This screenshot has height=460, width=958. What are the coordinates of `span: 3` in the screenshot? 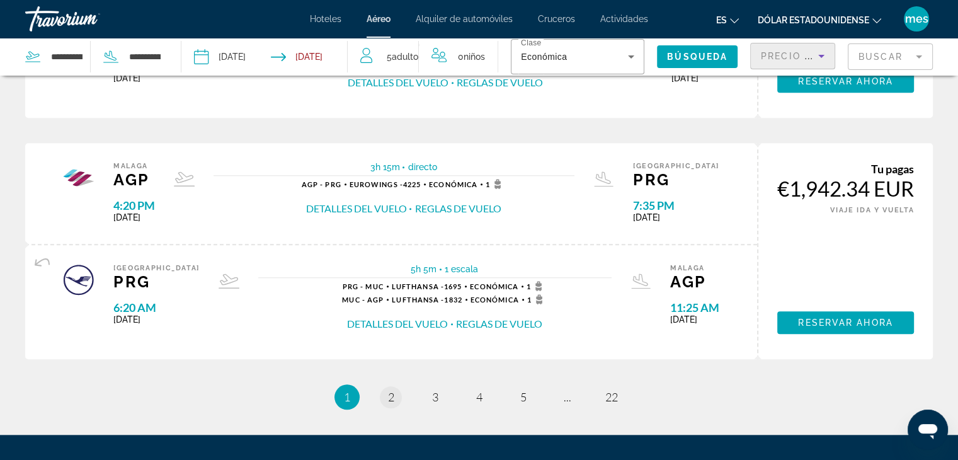 It's located at (435, 397).